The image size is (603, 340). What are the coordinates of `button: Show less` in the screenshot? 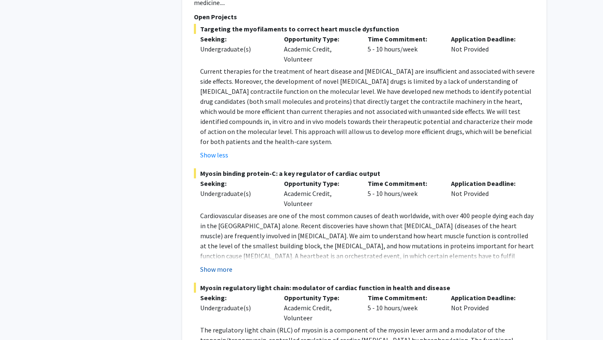 It's located at (214, 155).